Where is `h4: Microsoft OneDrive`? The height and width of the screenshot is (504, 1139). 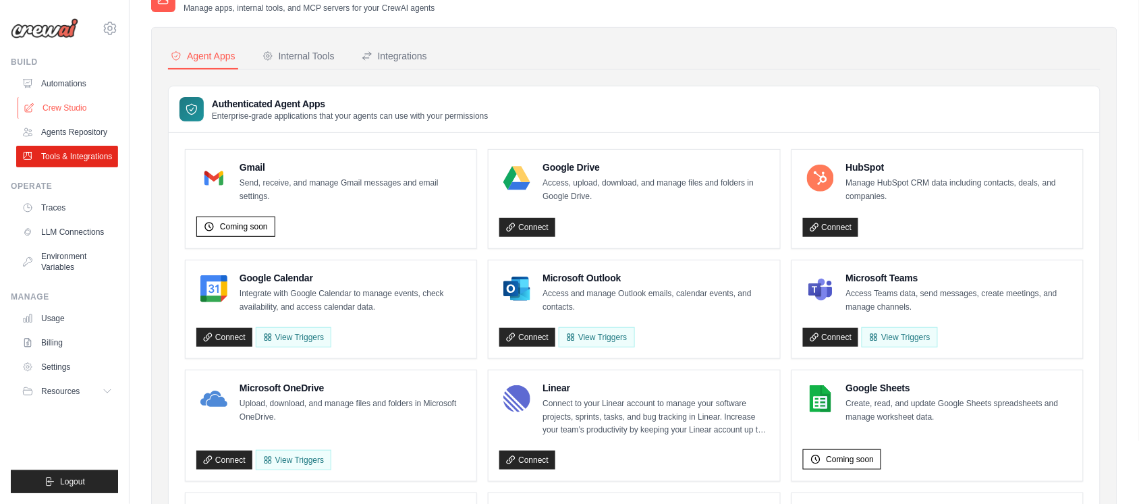
h4: Microsoft OneDrive is located at coordinates (352, 388).